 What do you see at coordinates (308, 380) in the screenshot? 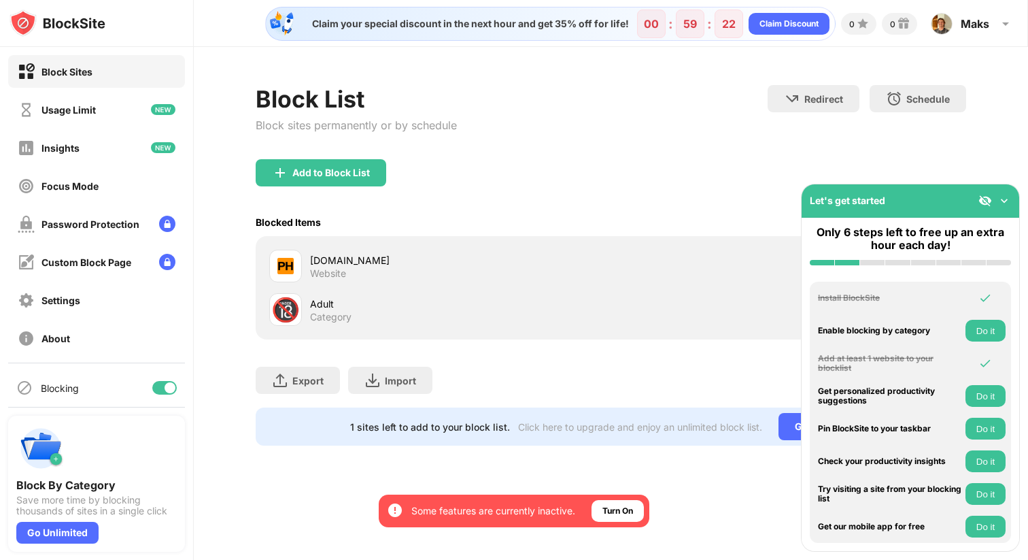
I see `div: Export` at bounding box center [308, 380].